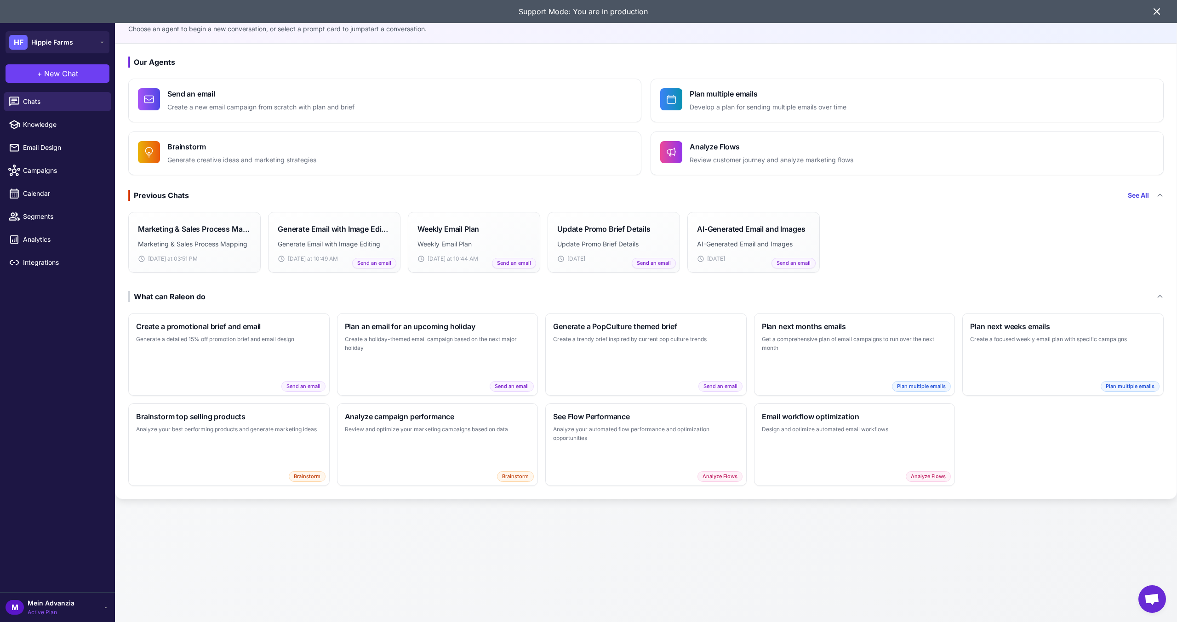  What do you see at coordinates (768, 107) in the screenshot?
I see `p: Develop a plan for sending multiple emails over time` at bounding box center [768, 107].